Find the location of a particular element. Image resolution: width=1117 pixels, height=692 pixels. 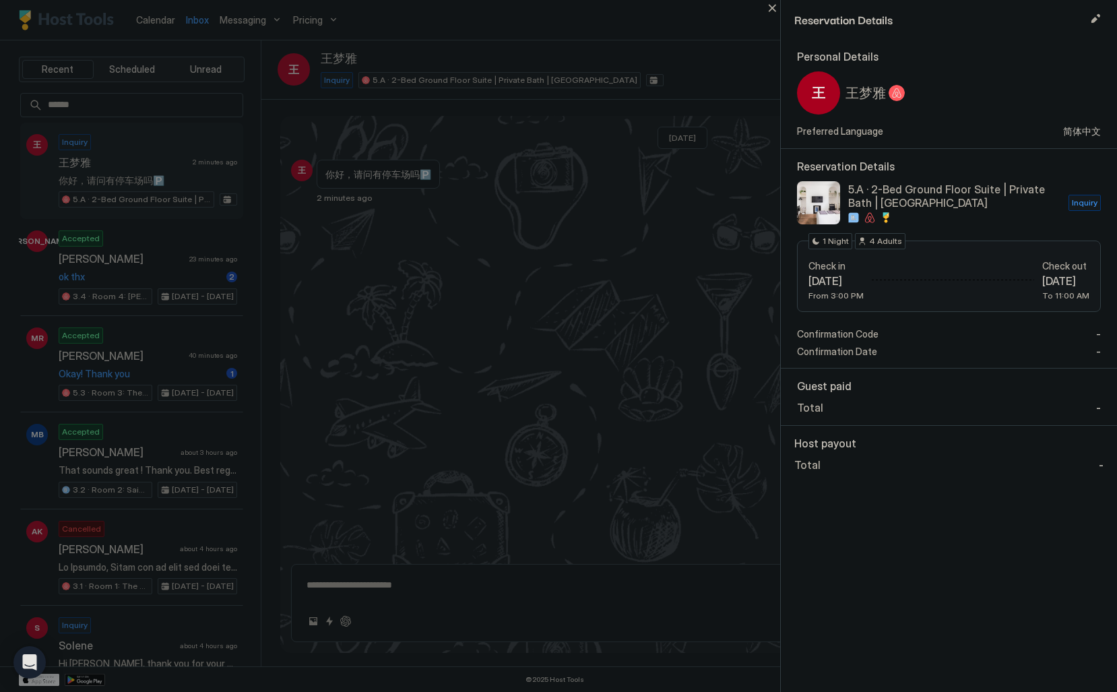

span: 王梦雅 is located at coordinates (866, 93).